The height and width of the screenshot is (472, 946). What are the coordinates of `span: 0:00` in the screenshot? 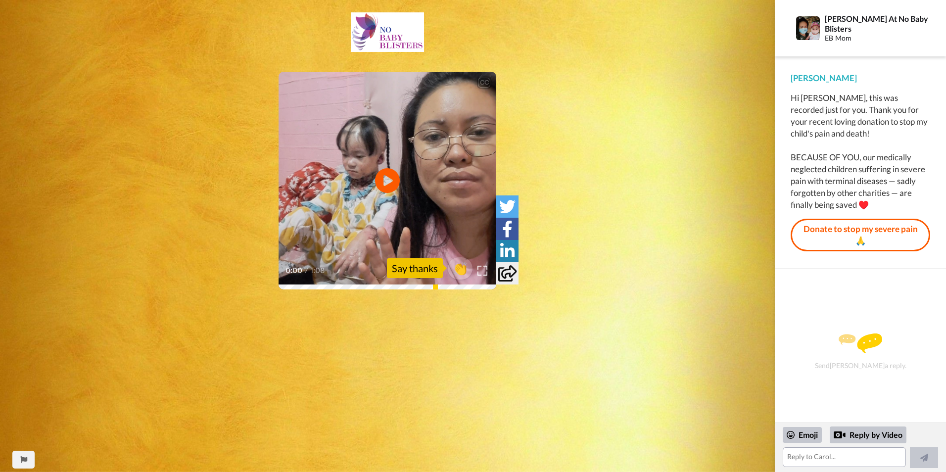 It's located at (294, 271).